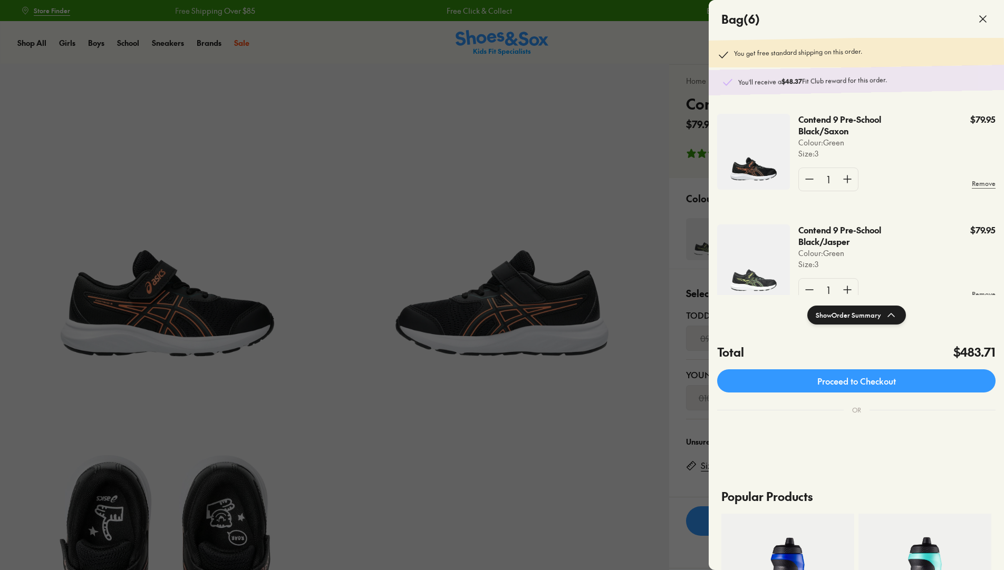  Describe the element at coordinates (730, 352) in the screenshot. I see `h4: Total` at that location.